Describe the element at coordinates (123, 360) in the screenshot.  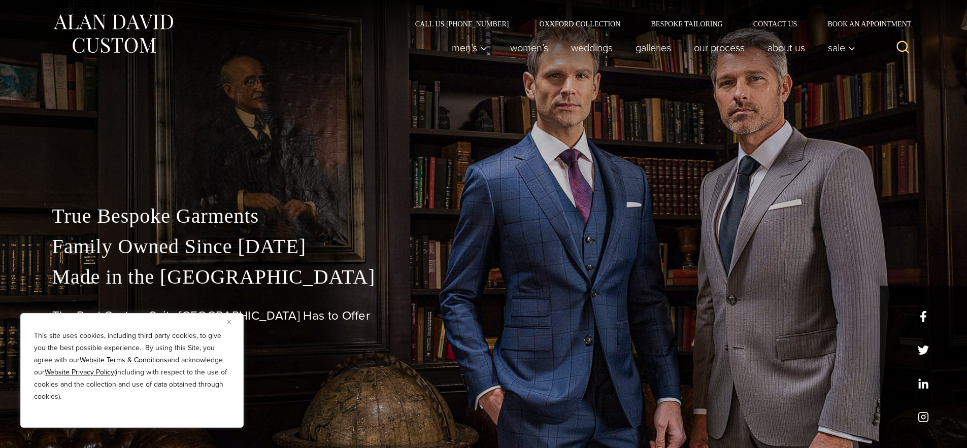
I see `a: Website Terms & Conditions` at that location.